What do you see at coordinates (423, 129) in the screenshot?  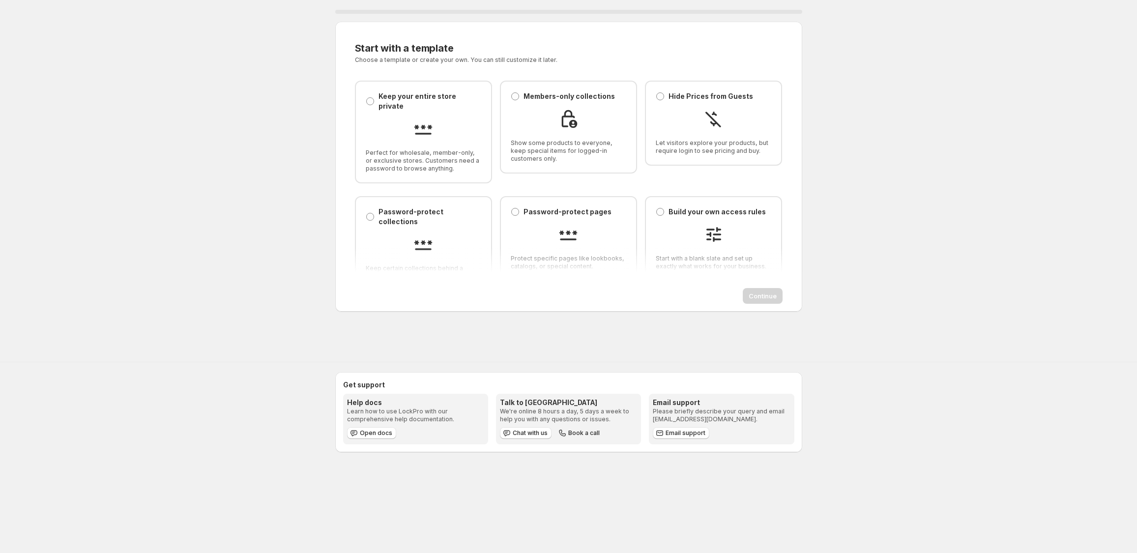 I see `img: Keep your entire store private` at bounding box center [423, 129].